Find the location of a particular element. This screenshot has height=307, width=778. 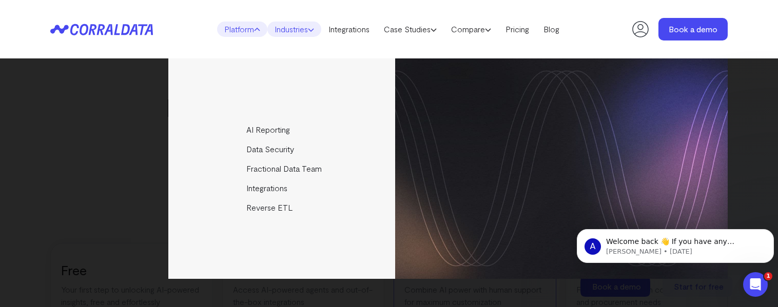

a: Fractional Data Team is located at coordinates (282, 169).